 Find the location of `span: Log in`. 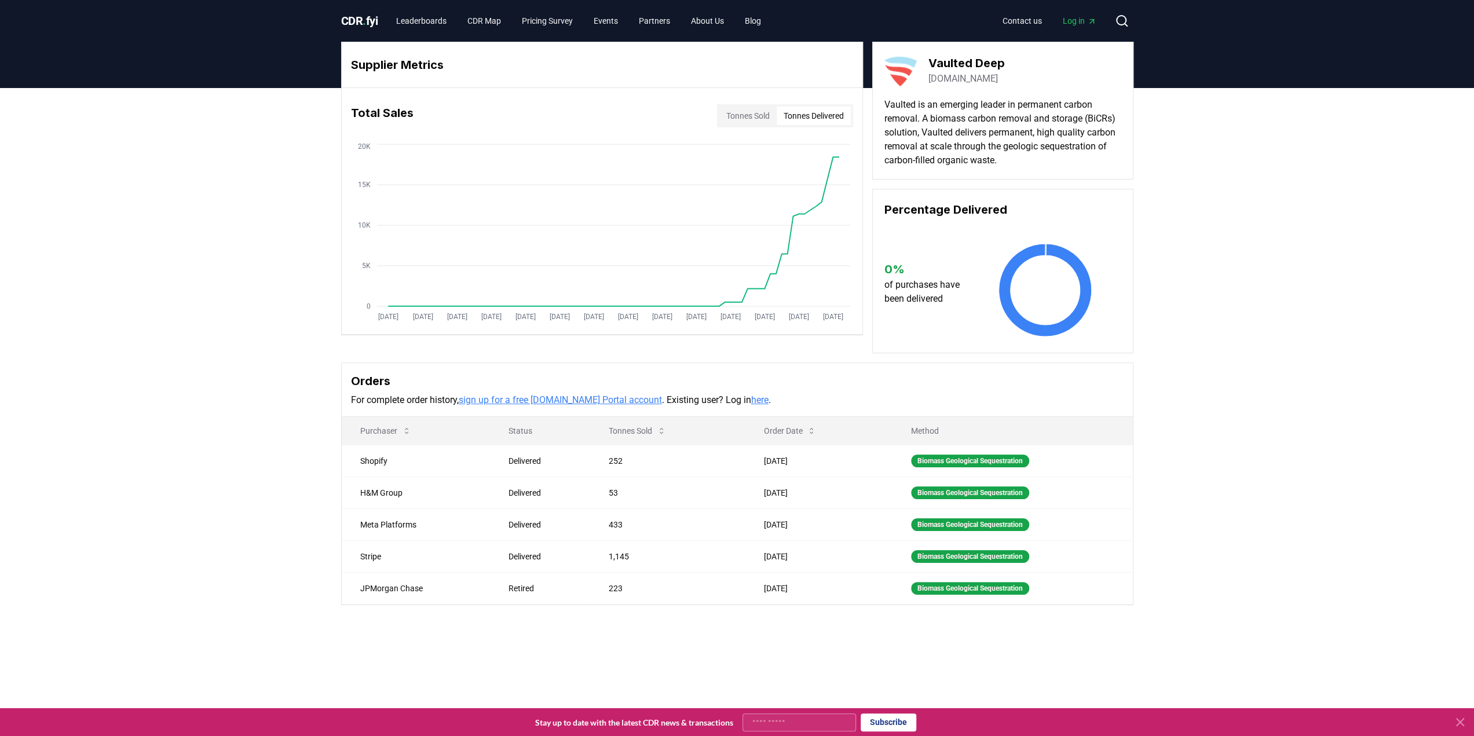

span: Log in is located at coordinates (1079, 21).